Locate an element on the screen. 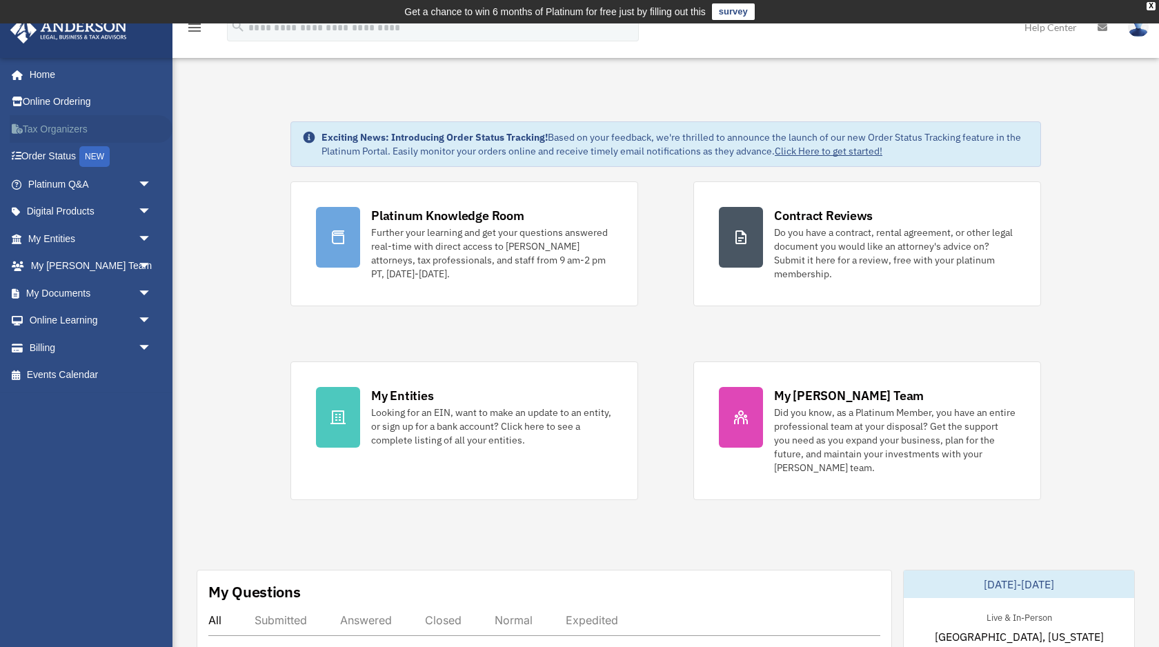 This screenshot has height=647, width=1159. div: Based on your feedback, we're thrilled to announce the launch of our new Order Status Tracking fe... is located at coordinates (676, 144).